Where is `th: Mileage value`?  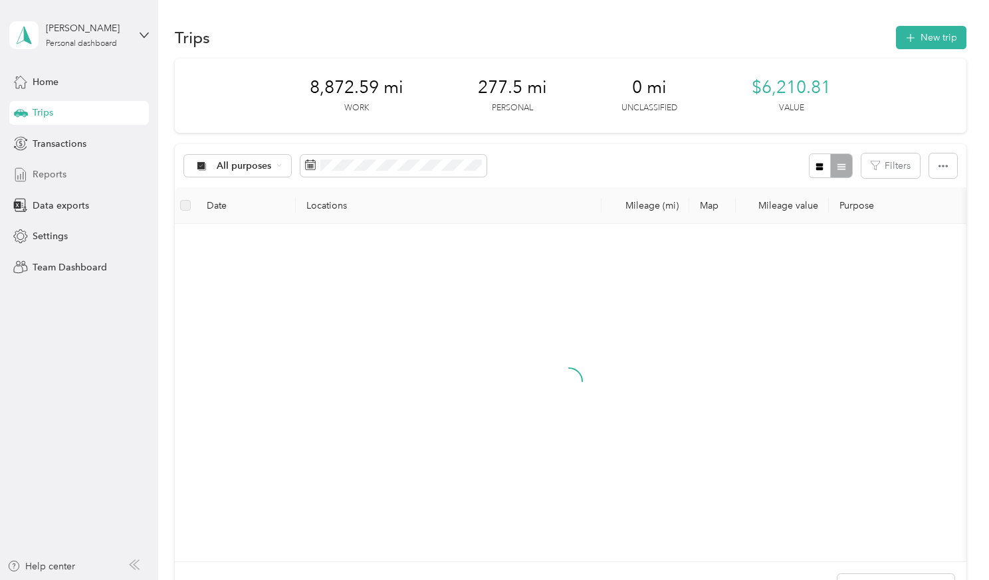
th: Mileage value is located at coordinates (783, 205).